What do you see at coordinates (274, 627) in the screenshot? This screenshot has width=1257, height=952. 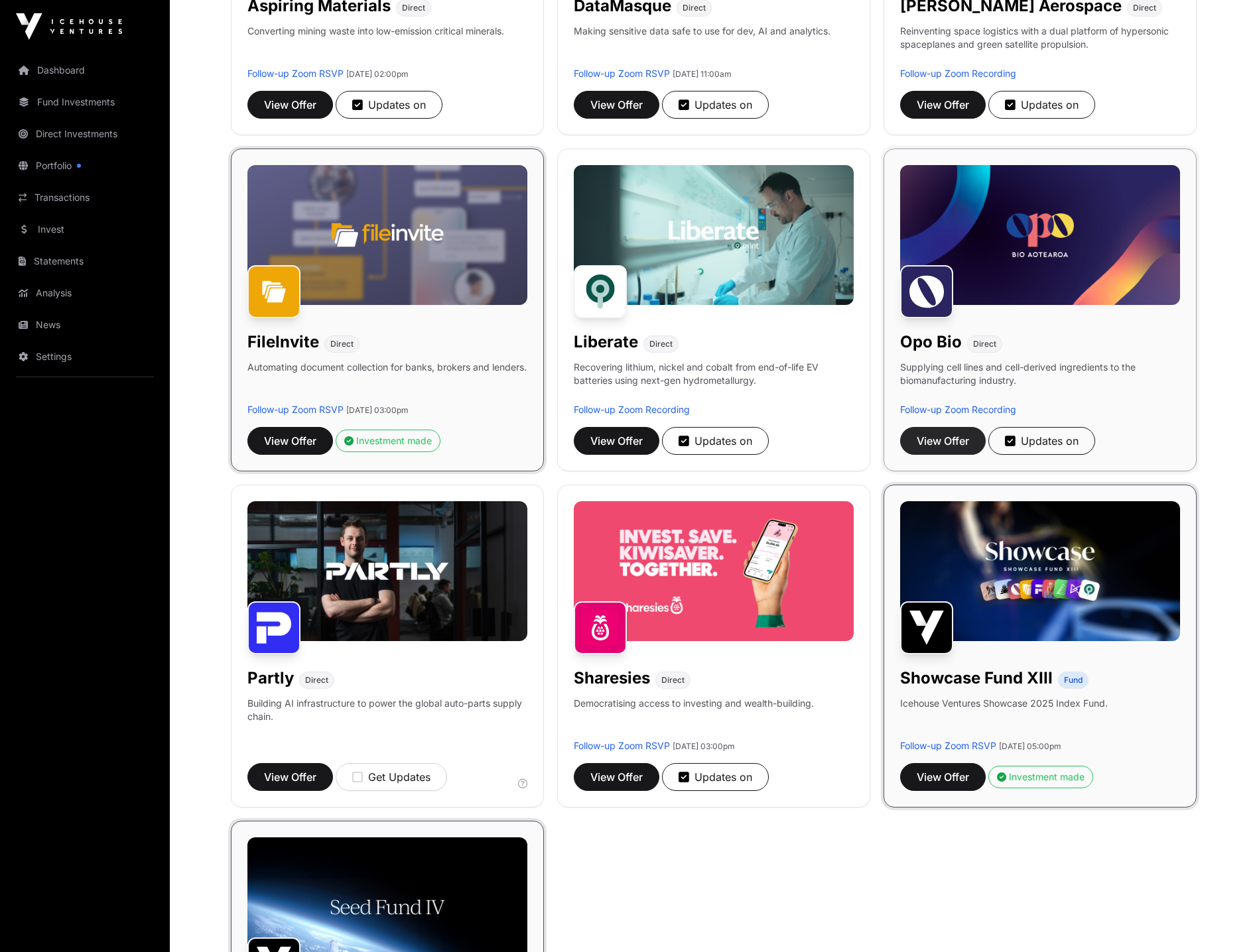 I see `img: Partly` at bounding box center [274, 627].